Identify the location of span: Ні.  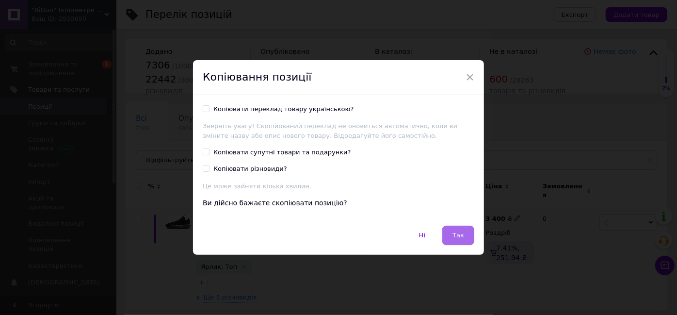
(422, 235).